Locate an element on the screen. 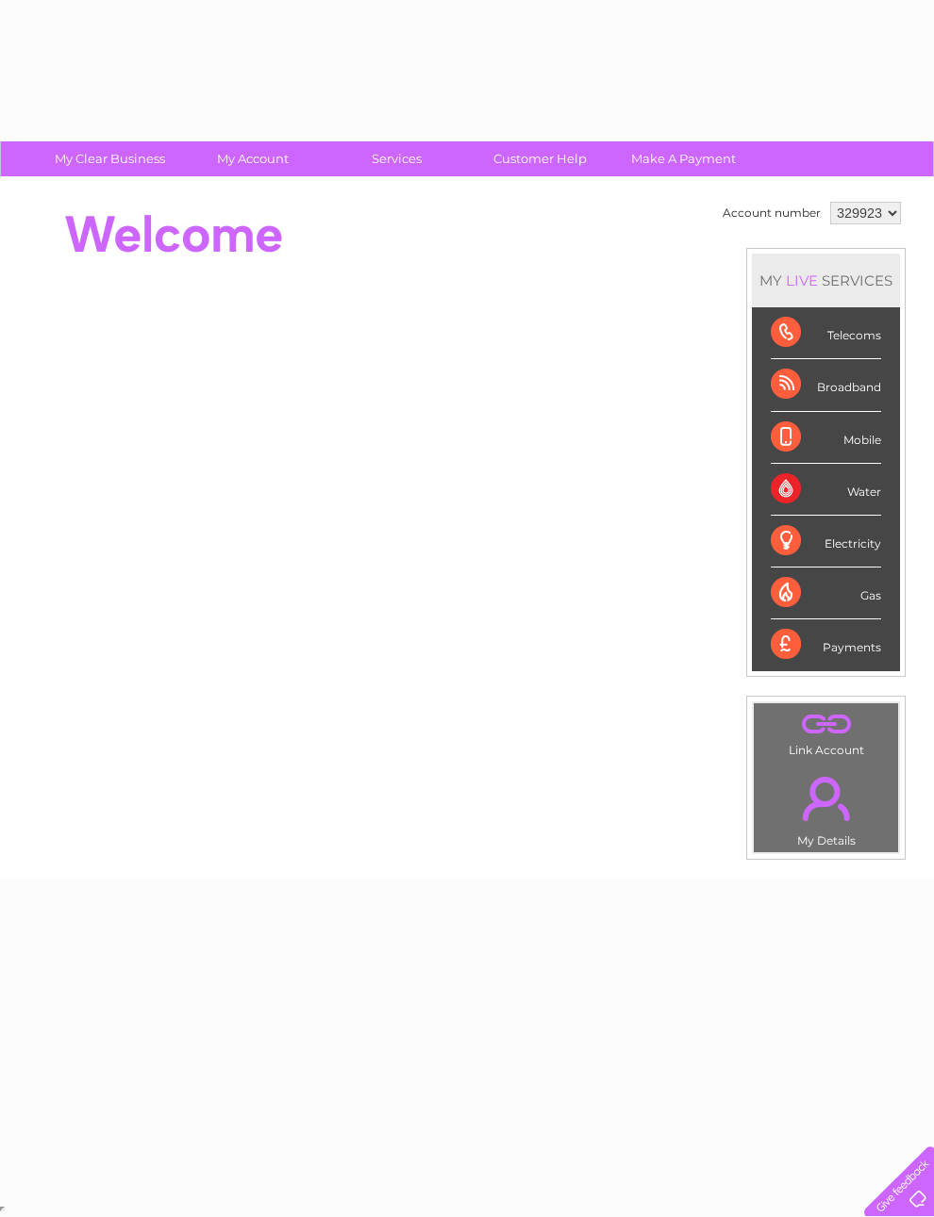  td: Link Account is located at coordinates (825, 732).